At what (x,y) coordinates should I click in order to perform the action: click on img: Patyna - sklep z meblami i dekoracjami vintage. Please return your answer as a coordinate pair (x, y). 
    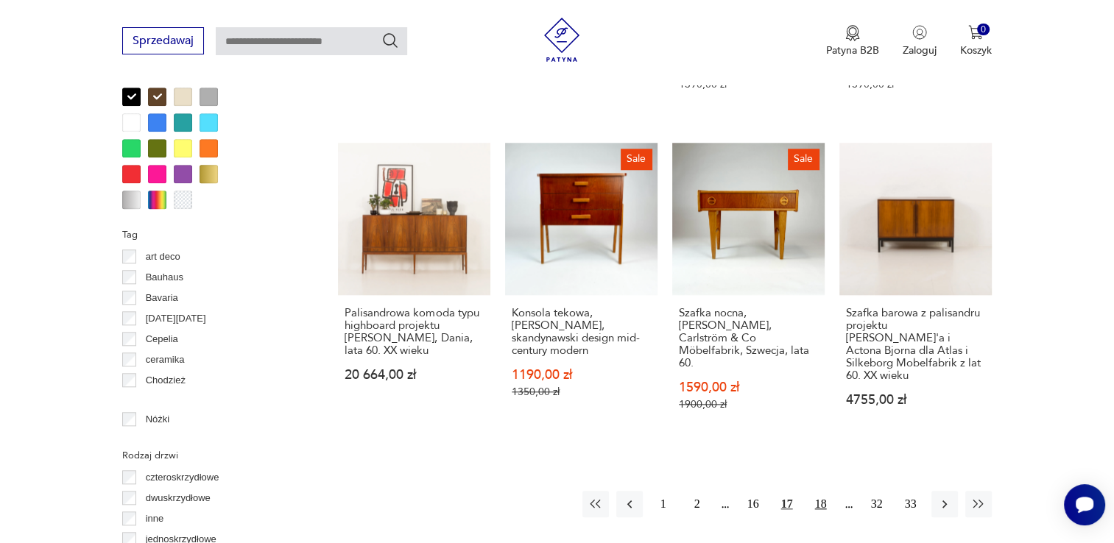
    Looking at the image, I should click on (562, 40).